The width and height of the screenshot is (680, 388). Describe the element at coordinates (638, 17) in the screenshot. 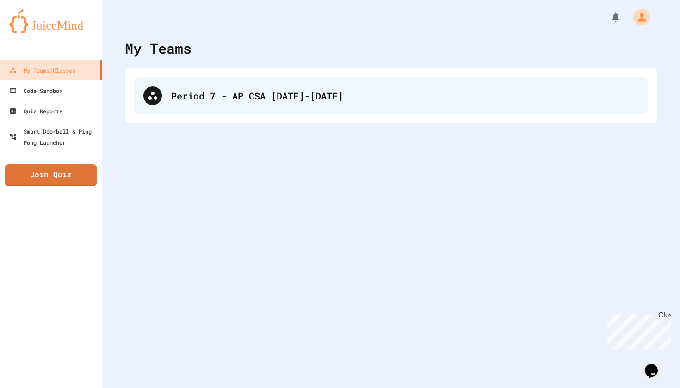

I see `div: My Account` at that location.